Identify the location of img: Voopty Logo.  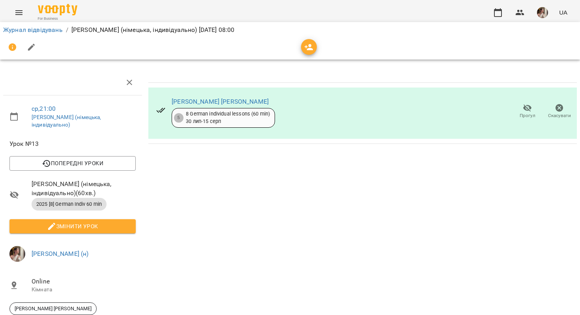
(58, 9).